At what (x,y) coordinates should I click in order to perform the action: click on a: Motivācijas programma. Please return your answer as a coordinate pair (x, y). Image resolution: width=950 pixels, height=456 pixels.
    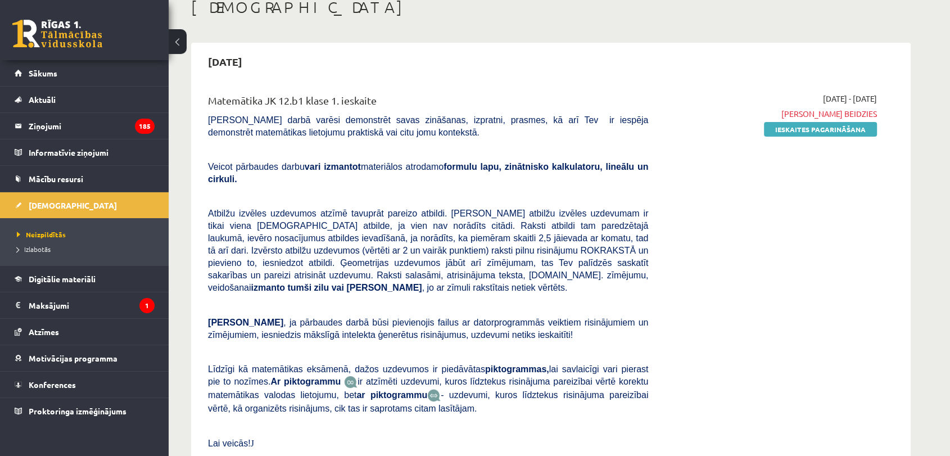
    Looking at the image, I should click on (84, 358).